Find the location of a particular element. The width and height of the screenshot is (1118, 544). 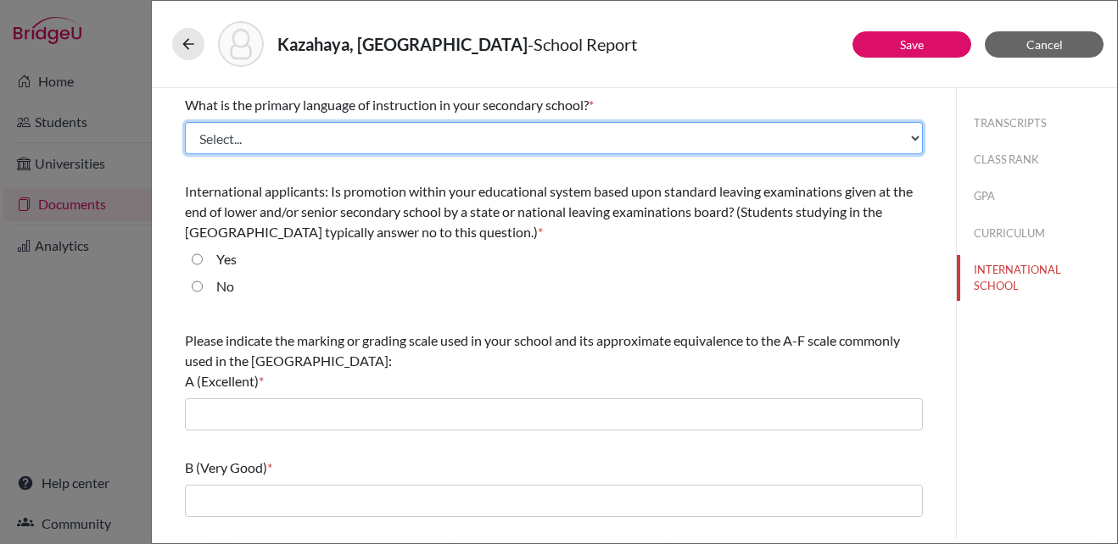

button: CLASS RANK is located at coordinates (1036, 159).